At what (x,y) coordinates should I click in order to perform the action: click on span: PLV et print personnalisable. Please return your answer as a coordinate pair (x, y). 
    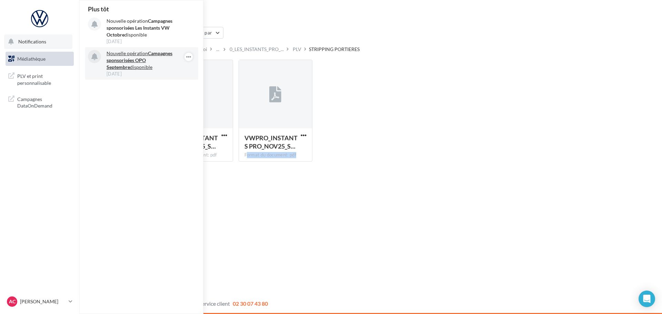
    Looking at the image, I should click on (44, 79).